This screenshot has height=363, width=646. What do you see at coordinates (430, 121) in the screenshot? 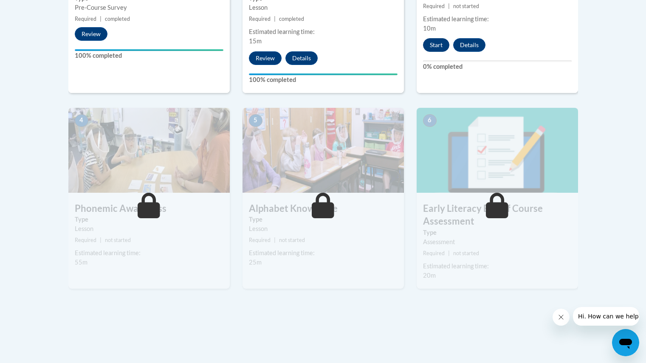
I see `span: 6` at bounding box center [430, 121].